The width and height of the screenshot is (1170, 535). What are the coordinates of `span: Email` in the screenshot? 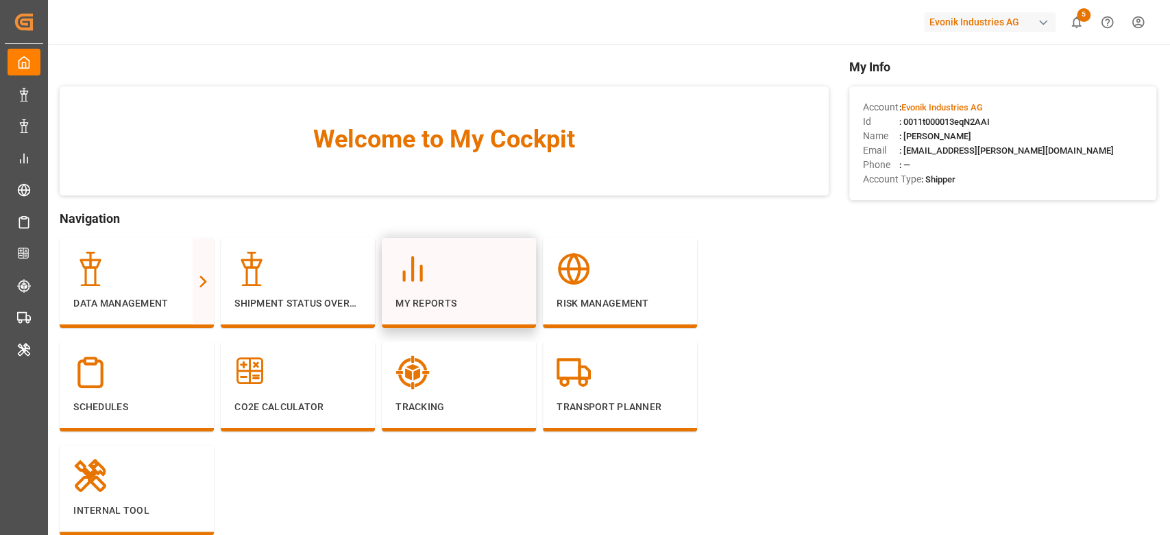 It's located at (881, 150).